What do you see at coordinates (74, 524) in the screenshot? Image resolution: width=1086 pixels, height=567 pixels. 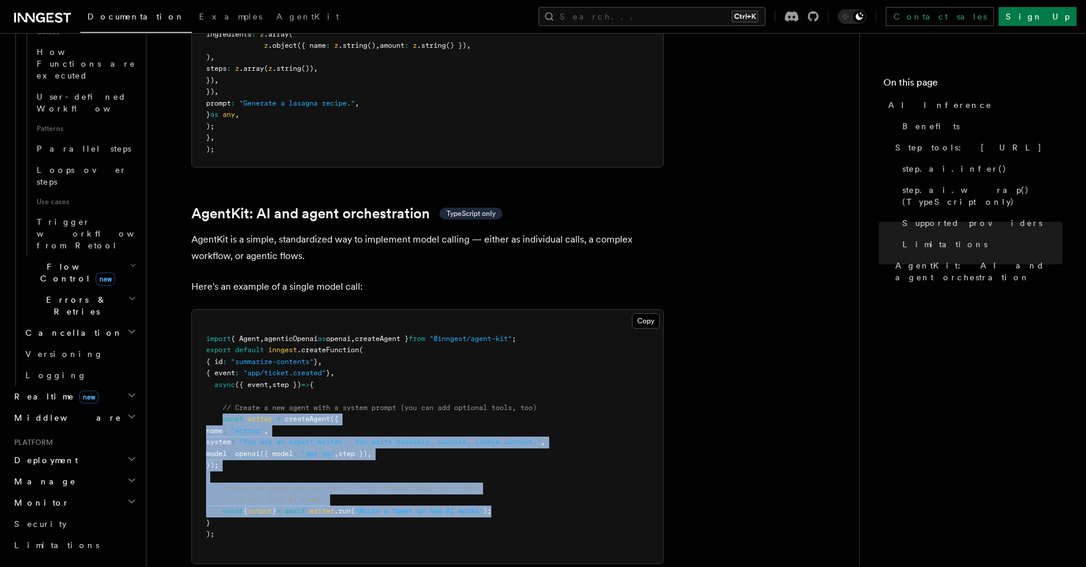 I see `a: Security` at bounding box center [74, 524].